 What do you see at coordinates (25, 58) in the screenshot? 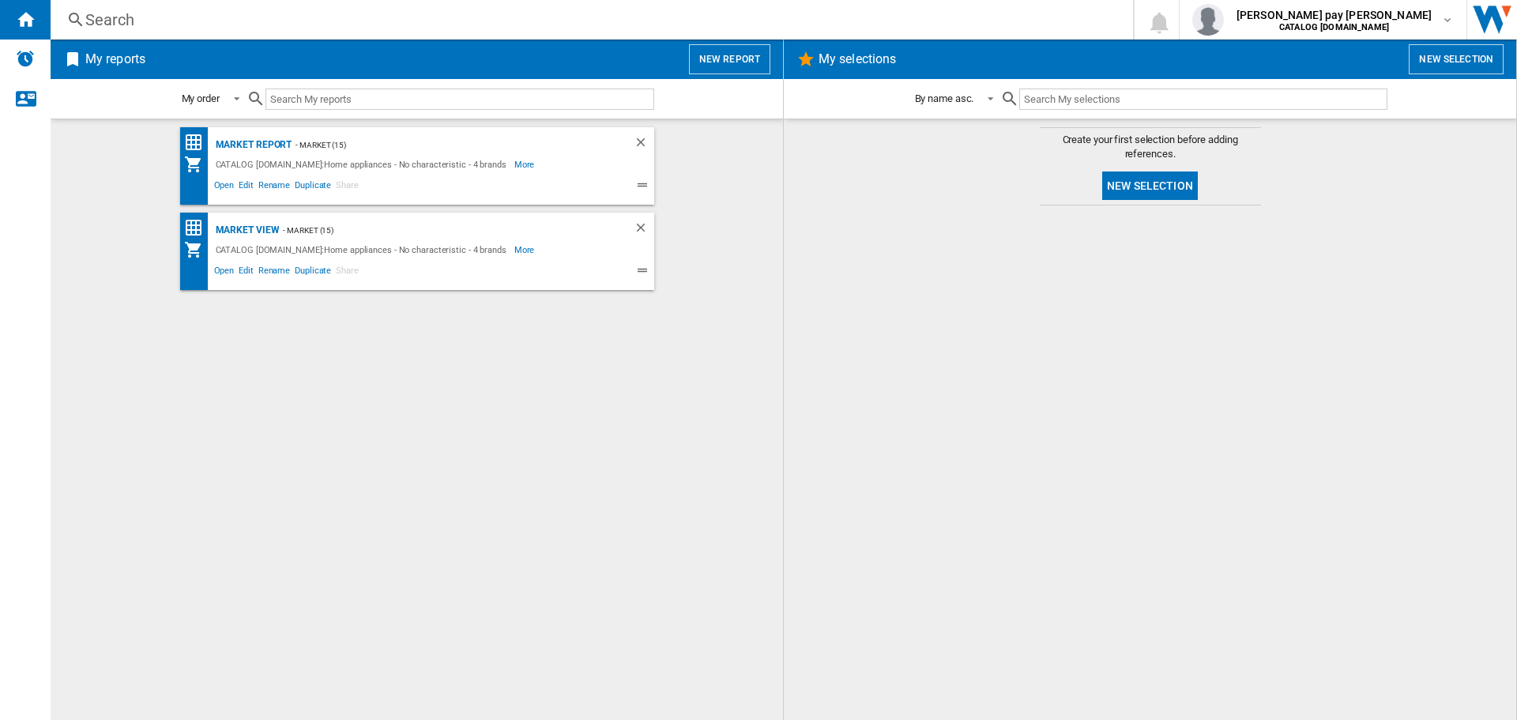
I see `img: alerts-logo.svg` at bounding box center [25, 58].